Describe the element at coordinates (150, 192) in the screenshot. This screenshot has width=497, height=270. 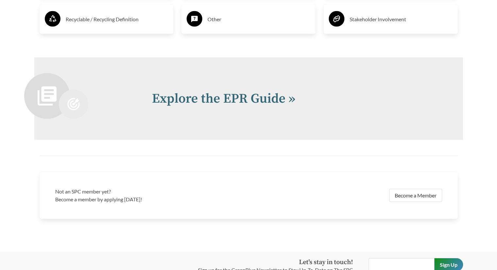
I see `h3: Not an SPC member yet?` at that location.